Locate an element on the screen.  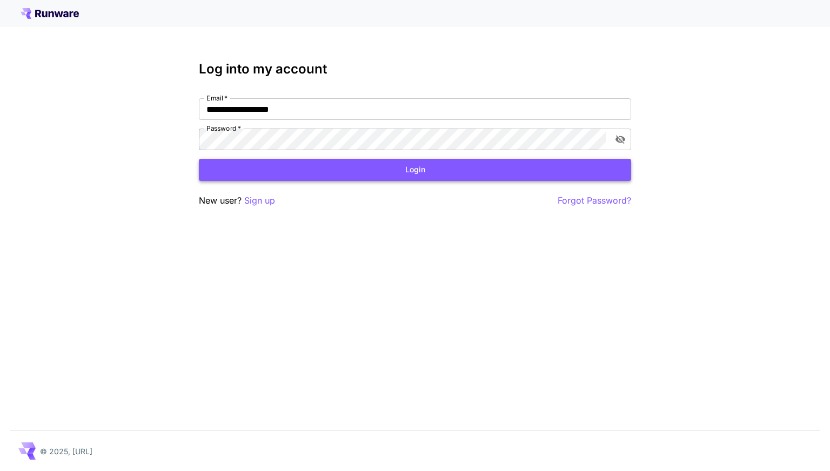
button: Login is located at coordinates (415, 170).